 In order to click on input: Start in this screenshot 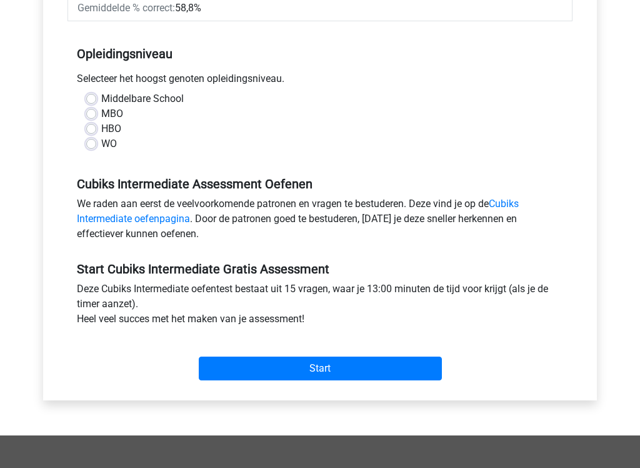, I will do `click(320, 369)`.